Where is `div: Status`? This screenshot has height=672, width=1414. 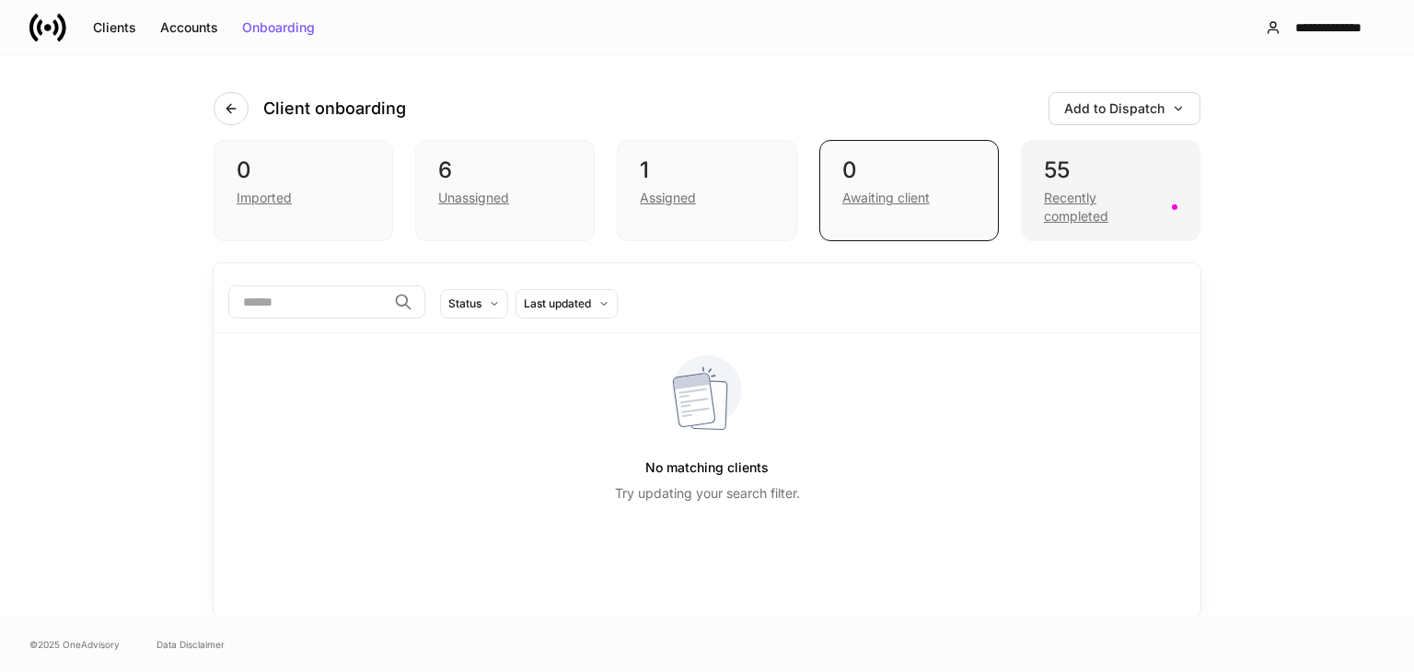 div: Status is located at coordinates (465, 303).